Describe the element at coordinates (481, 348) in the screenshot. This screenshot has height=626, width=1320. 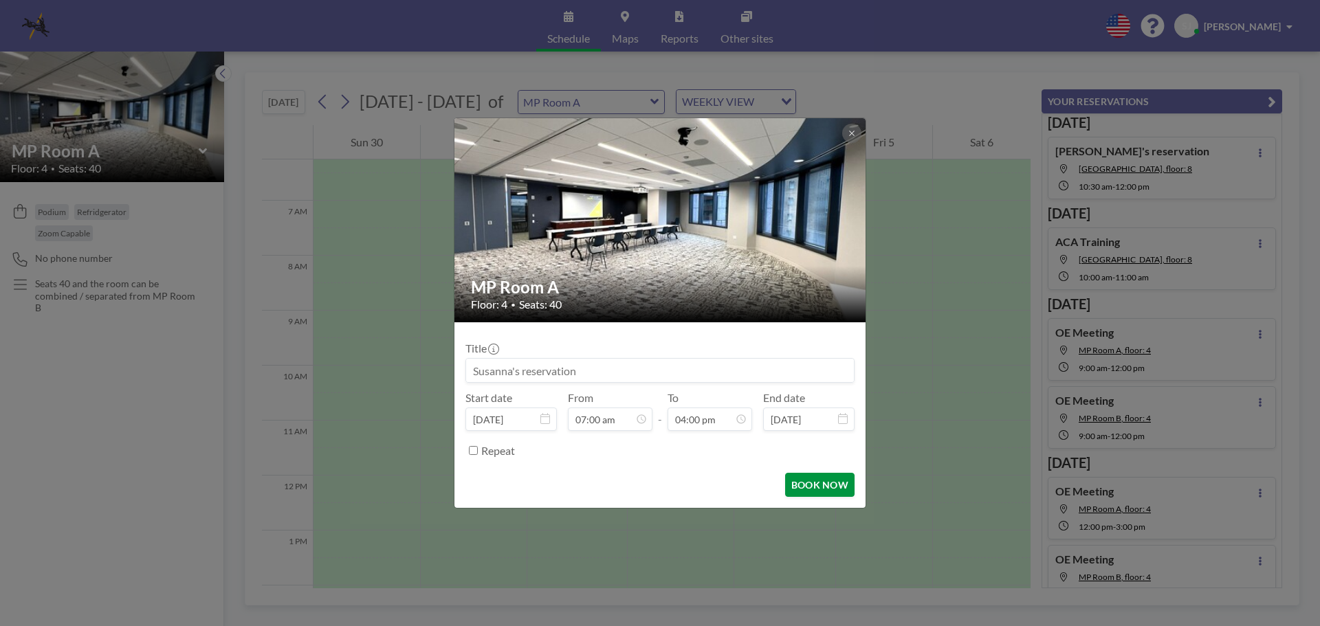
I see `label: Title` at that location.